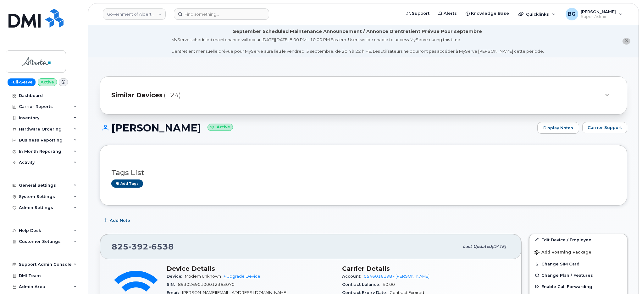 The width and height of the screenshot is (642, 294). I want to click on h3: Tags List, so click(363, 173).